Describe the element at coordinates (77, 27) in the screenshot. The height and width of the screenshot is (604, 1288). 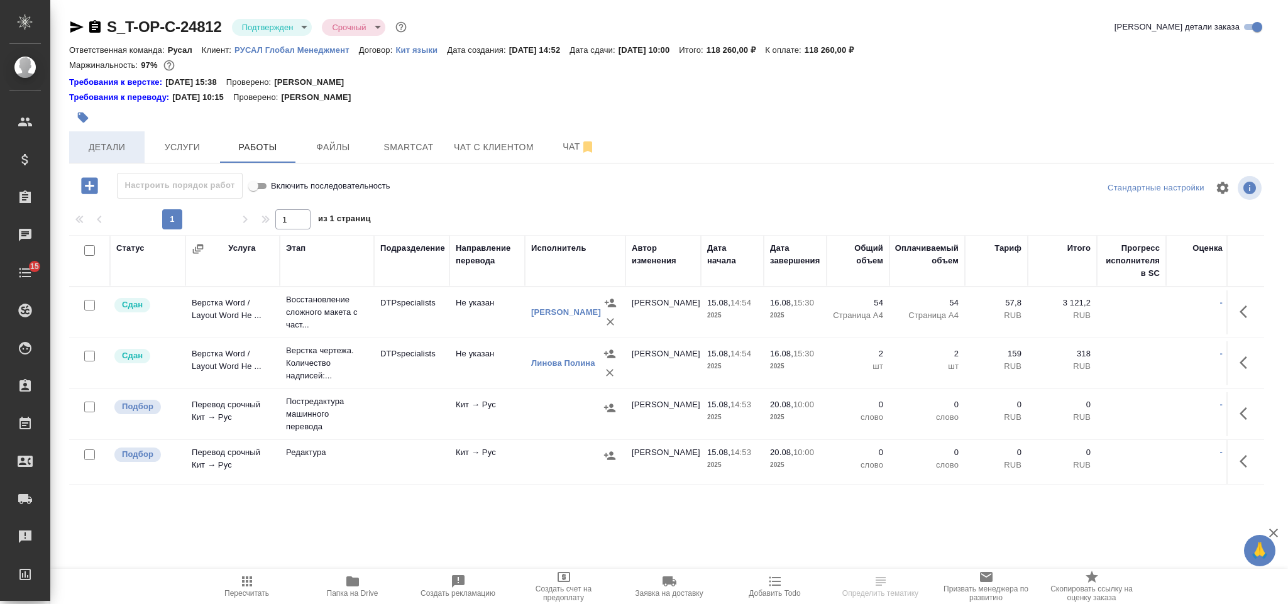
I see `button: Скопировать ссылку для ЯМессенджера` at that location.